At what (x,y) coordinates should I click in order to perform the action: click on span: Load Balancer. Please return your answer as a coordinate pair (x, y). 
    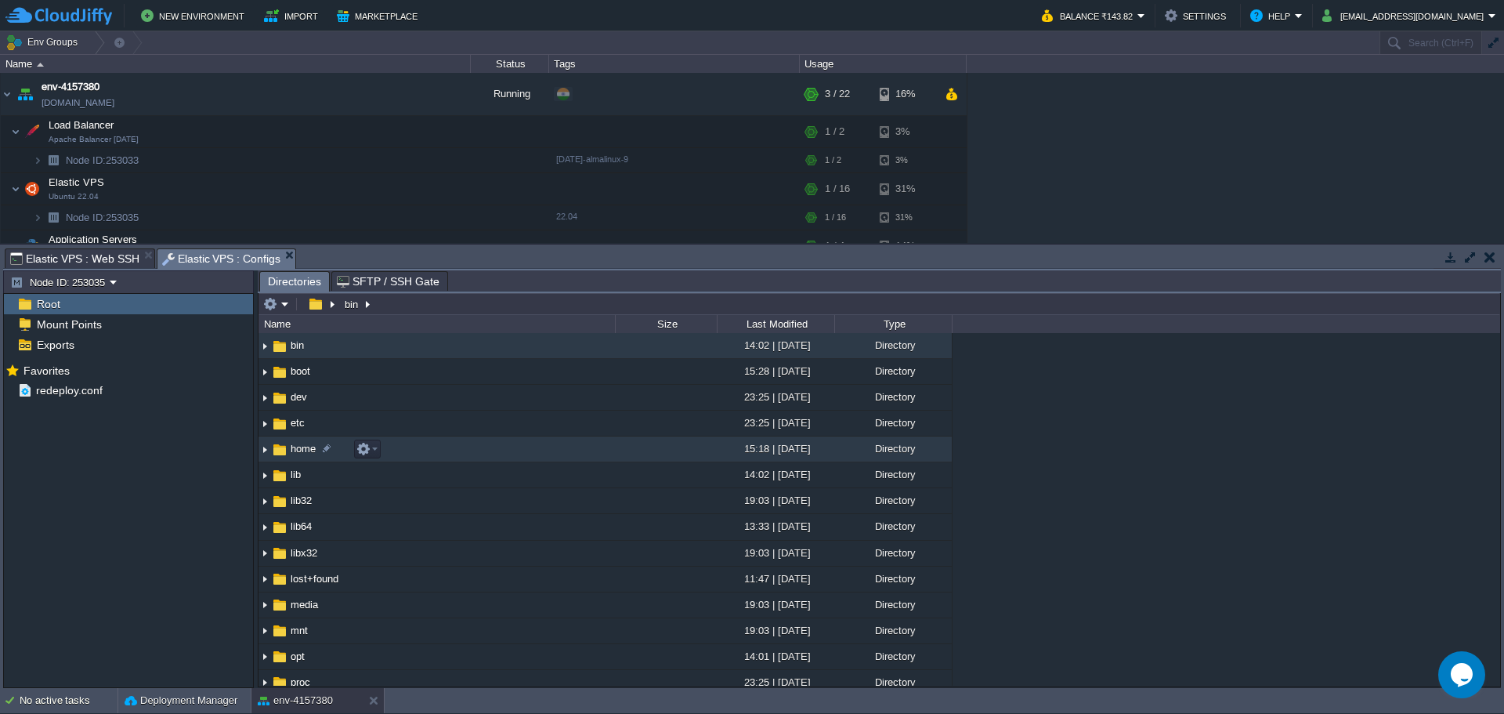
    Looking at the image, I should click on (81, 125).